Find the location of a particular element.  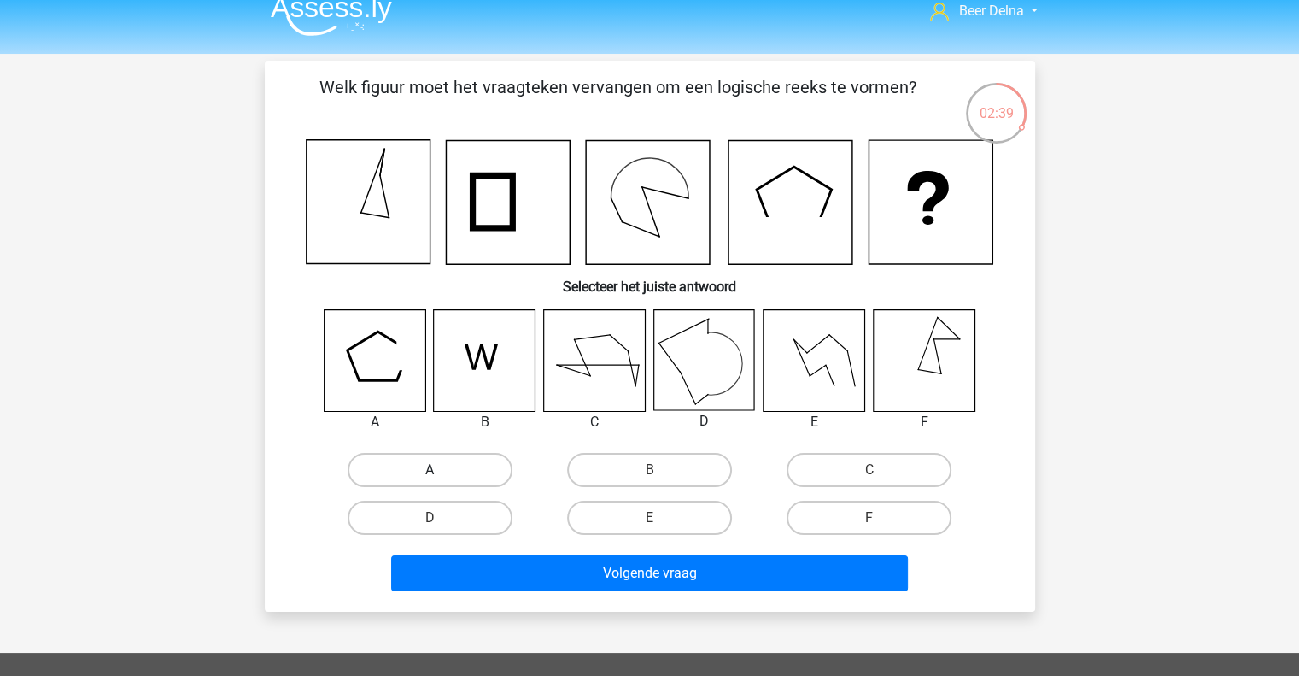

label: E is located at coordinates (649, 518).